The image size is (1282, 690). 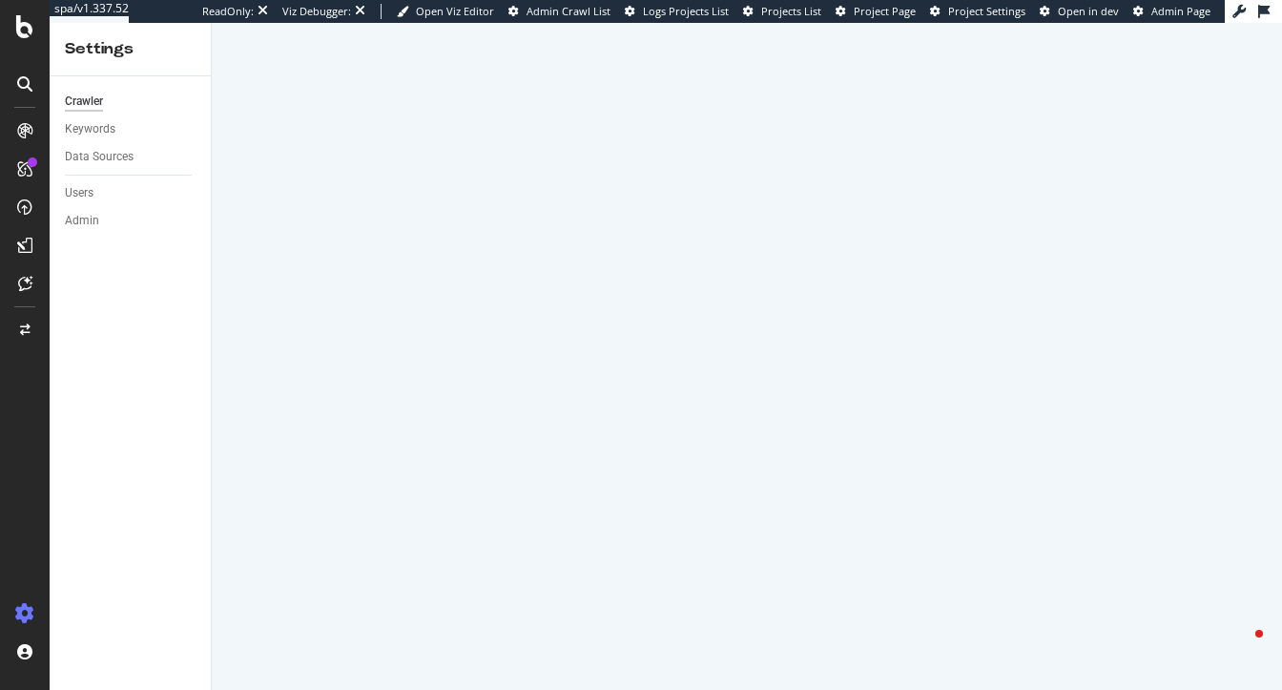 I want to click on a: Users, so click(x=131, y=193).